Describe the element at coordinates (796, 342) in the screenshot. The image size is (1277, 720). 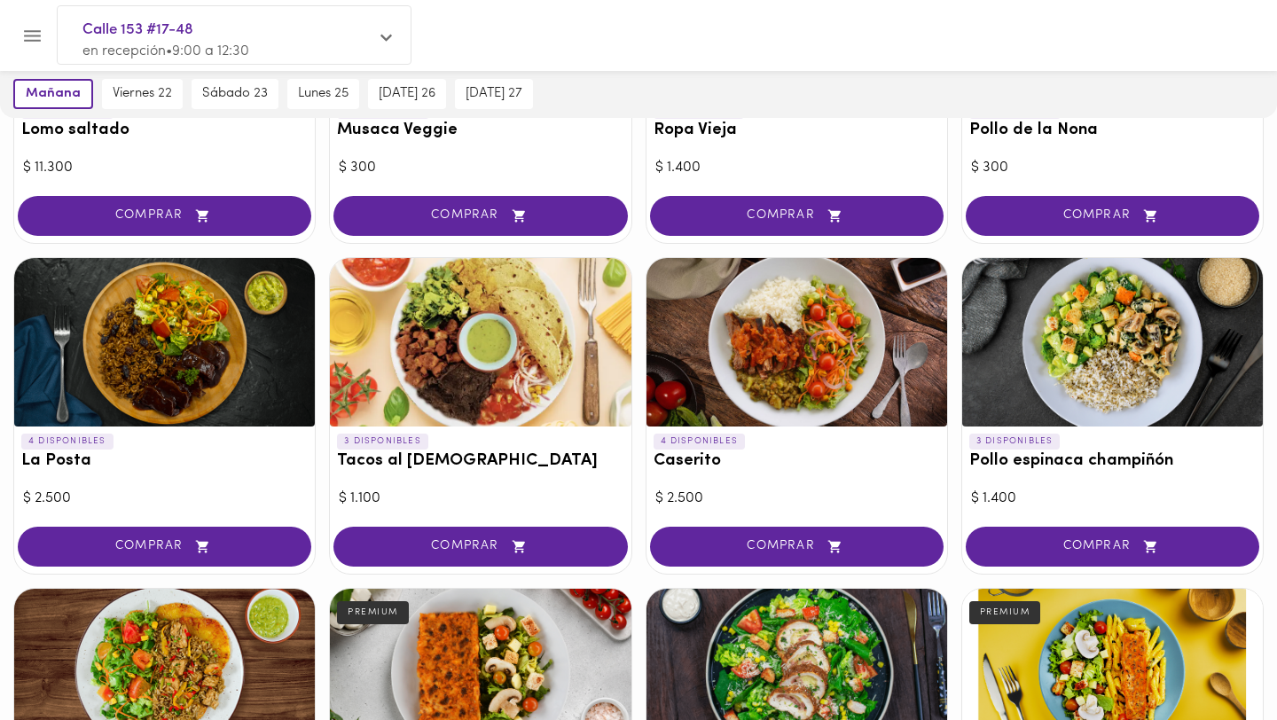
I see `div: Caserito` at that location.